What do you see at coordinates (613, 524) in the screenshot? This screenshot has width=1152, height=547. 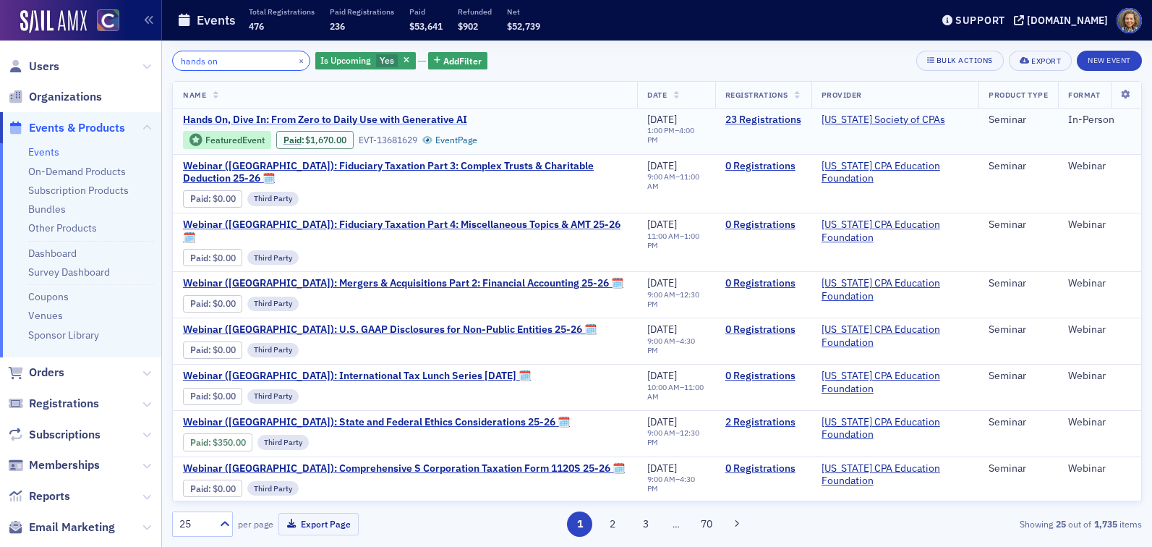 I see `button: 2` at bounding box center [613, 524].